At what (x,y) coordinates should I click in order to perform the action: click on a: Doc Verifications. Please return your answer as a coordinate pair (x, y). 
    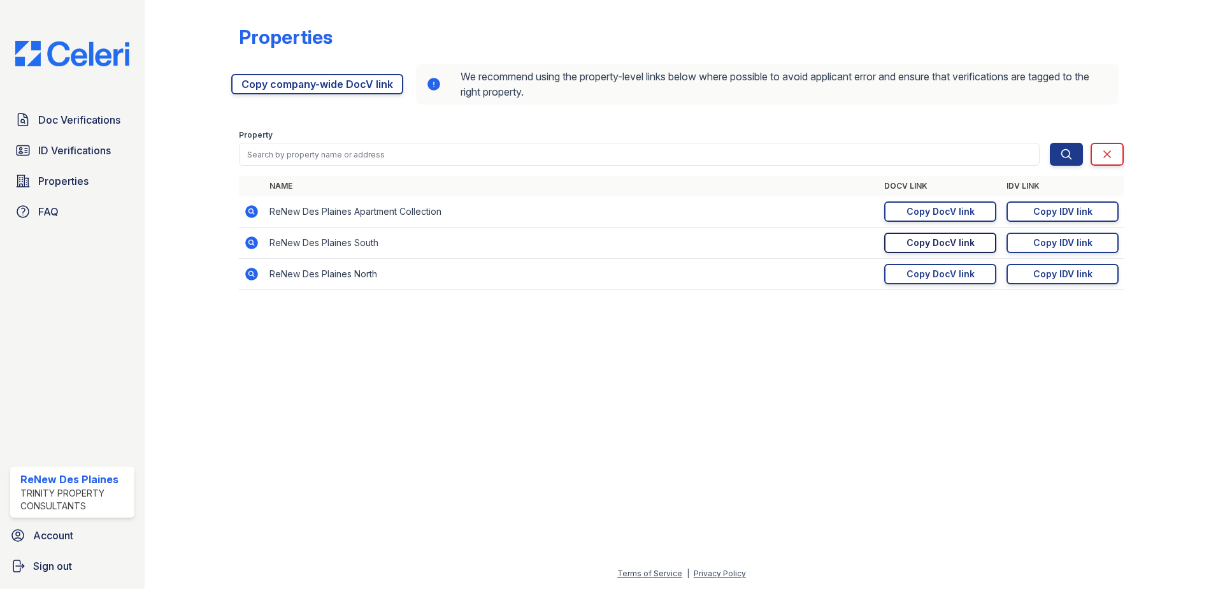
    Looking at the image, I should click on (72, 120).